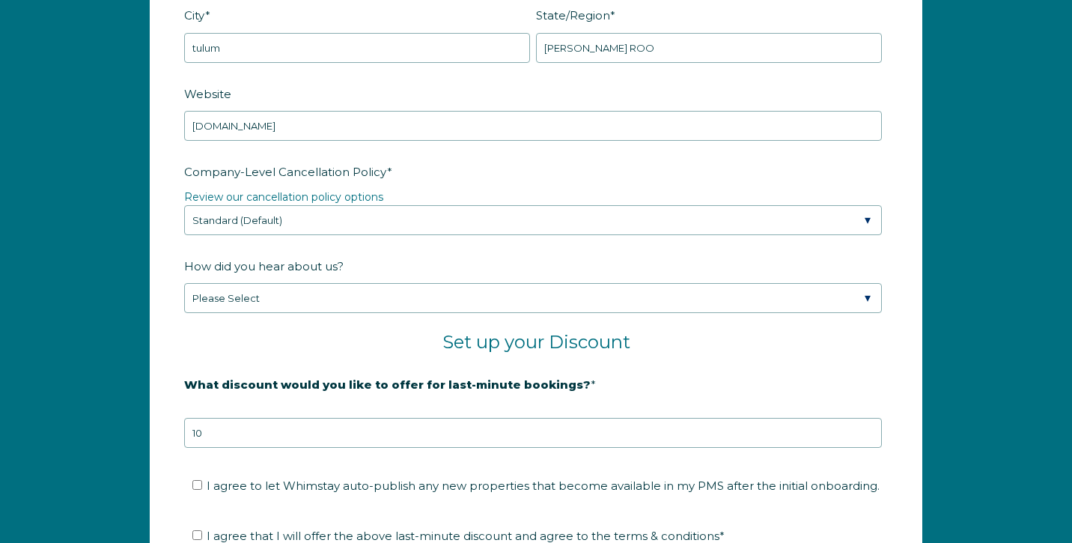 Image resolution: width=1072 pixels, height=543 pixels. I want to click on a: Review our cancellation policy options, so click(284, 197).